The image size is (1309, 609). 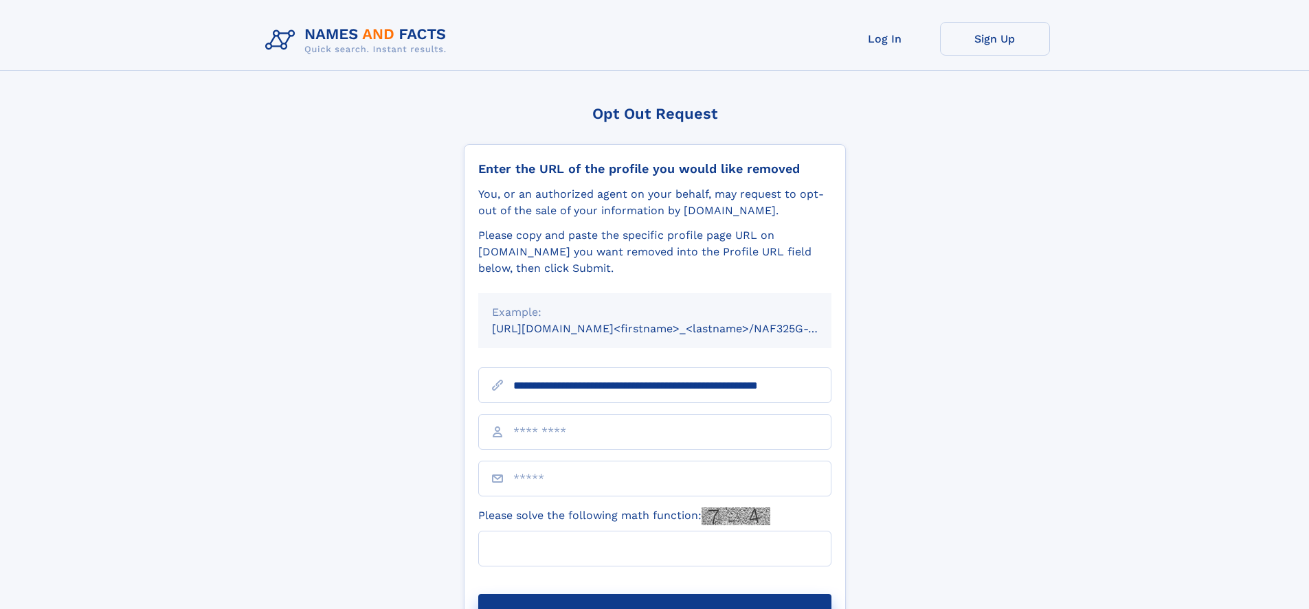 What do you see at coordinates (359, 41) in the screenshot?
I see `img: Logo Names and Facts` at bounding box center [359, 41].